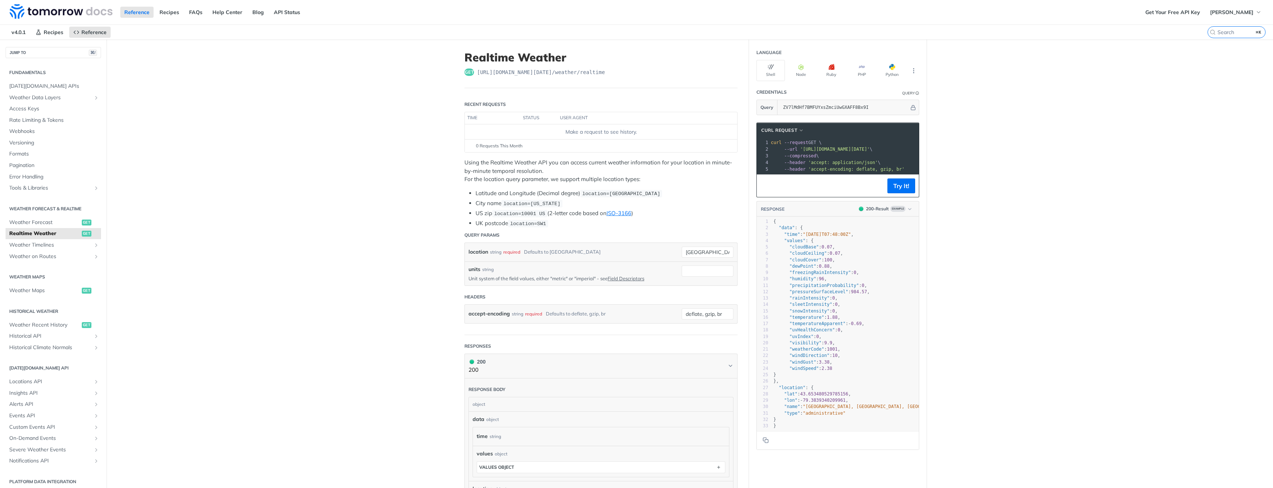  I want to click on span: "windDirection", so click(809, 355).